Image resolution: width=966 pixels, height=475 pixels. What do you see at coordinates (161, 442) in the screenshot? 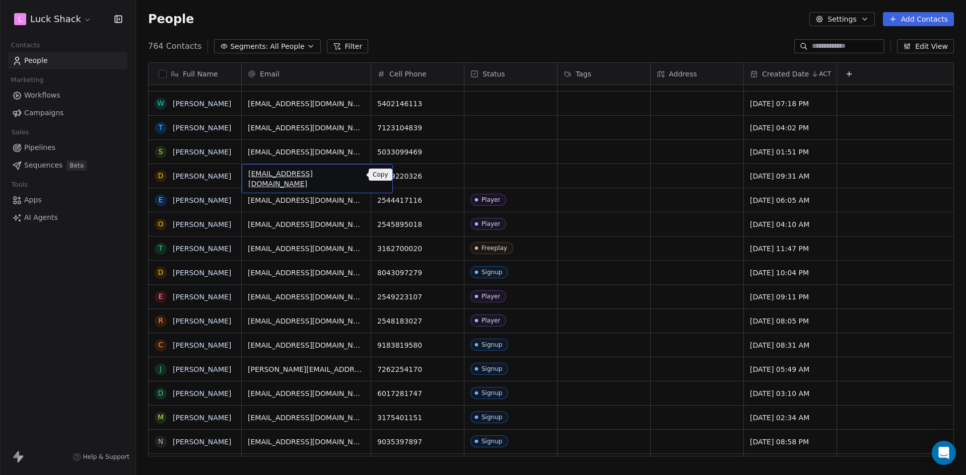
I see `div: N` at bounding box center [161, 442].